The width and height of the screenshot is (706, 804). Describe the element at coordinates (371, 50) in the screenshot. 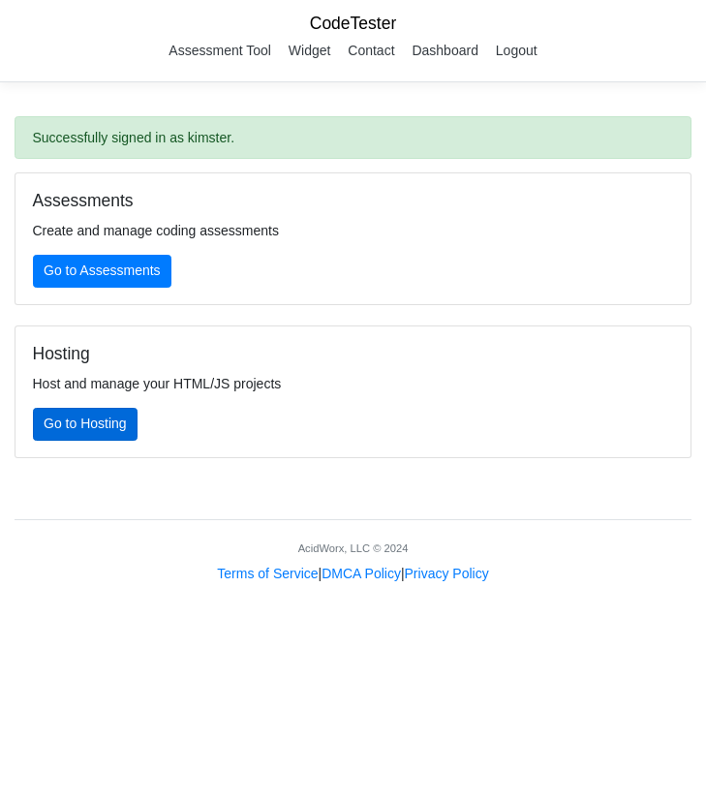

I see `a: Contact` at that location.